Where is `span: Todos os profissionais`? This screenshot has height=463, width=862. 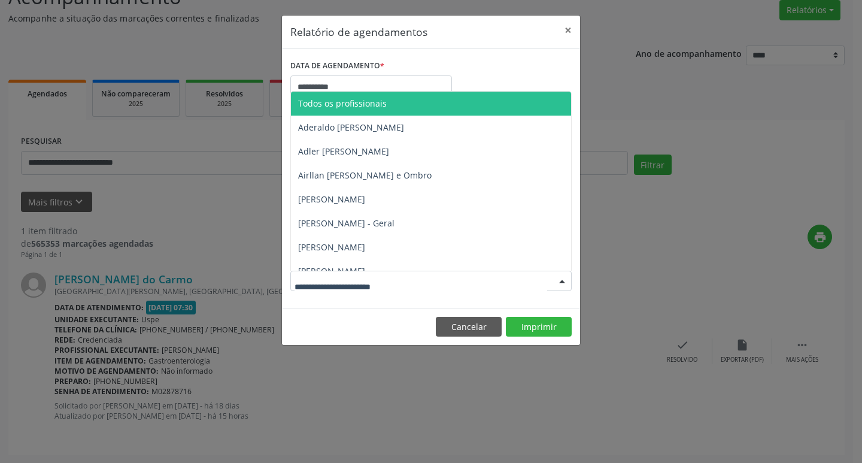 span: Todos os profissionais is located at coordinates (342, 103).